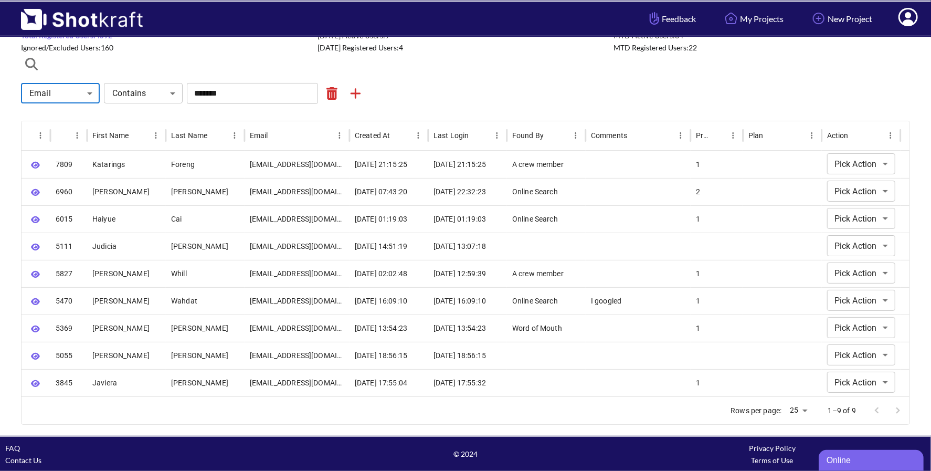  Describe the element at coordinates (205, 192) in the screenshot. I see `div: Branciforte` at that location.